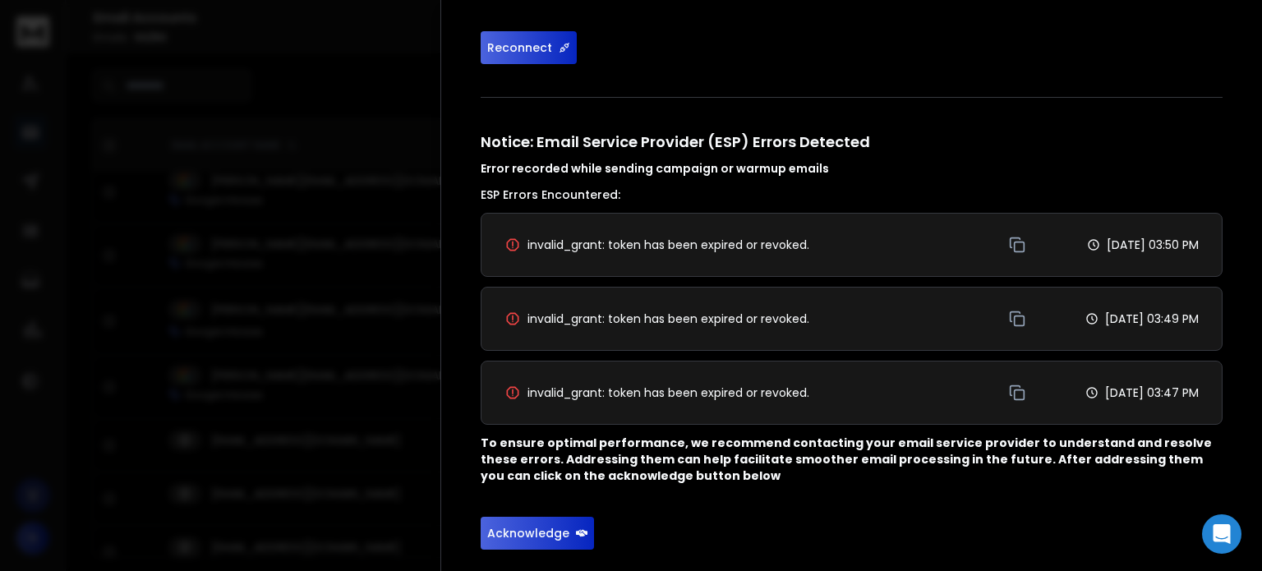 The image size is (1262, 571). Describe the element at coordinates (537, 533) in the screenshot. I see `button: Acknowledge` at that location.